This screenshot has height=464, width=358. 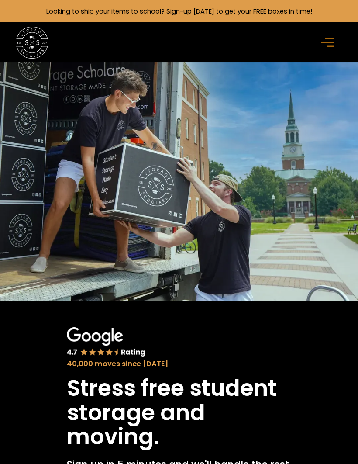 I want to click on img: Google 4.7 star rating, so click(x=106, y=342).